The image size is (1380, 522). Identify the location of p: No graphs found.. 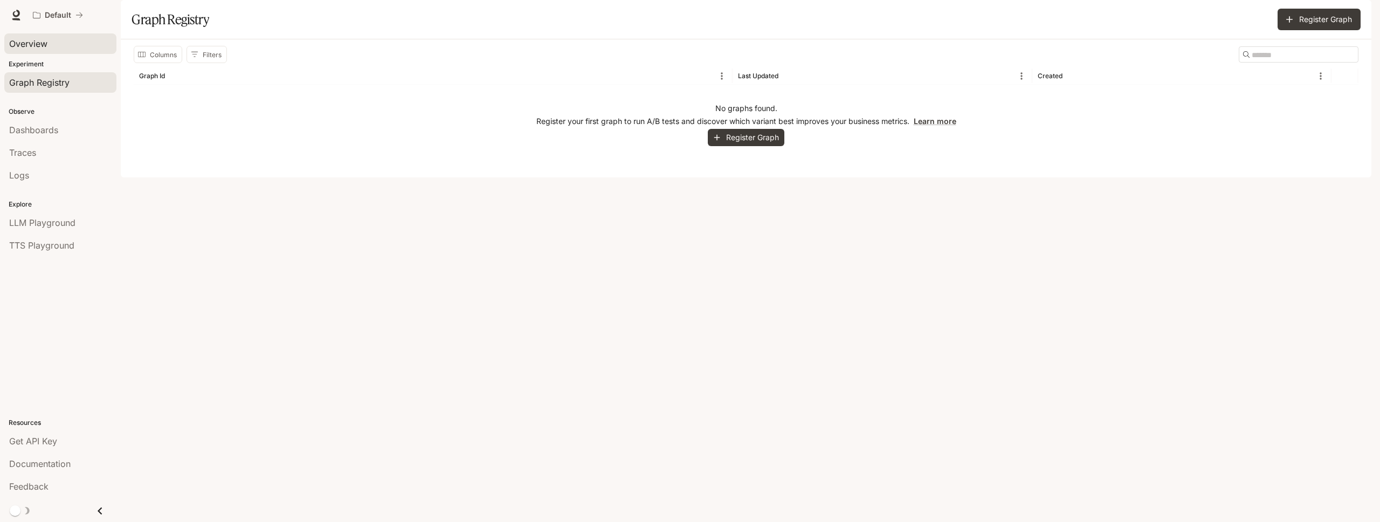
(746, 108).